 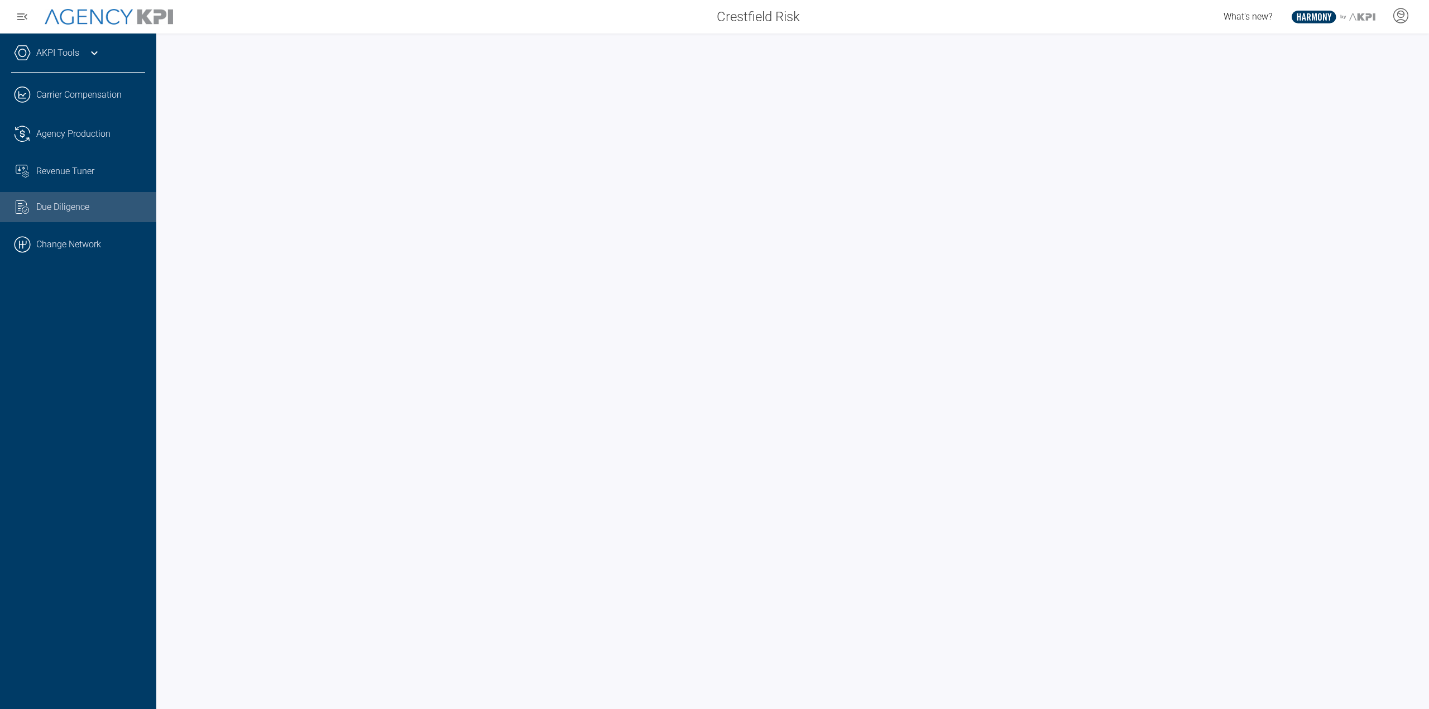 What do you see at coordinates (58, 53) in the screenshot?
I see `a: AKPI Tools` at bounding box center [58, 53].